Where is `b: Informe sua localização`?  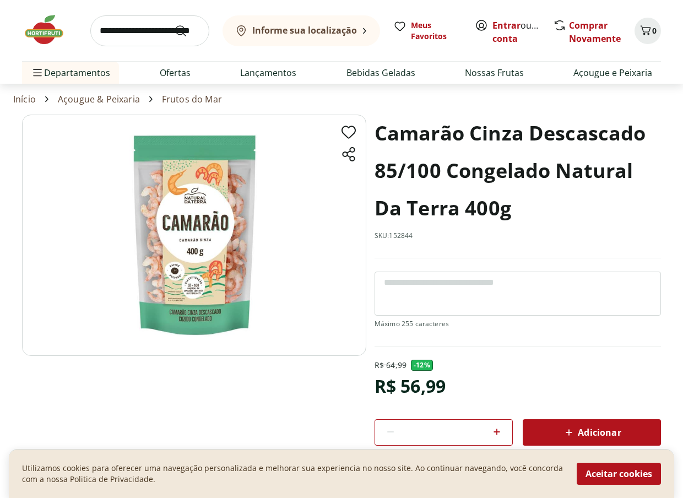 b: Informe sua localização is located at coordinates (305, 30).